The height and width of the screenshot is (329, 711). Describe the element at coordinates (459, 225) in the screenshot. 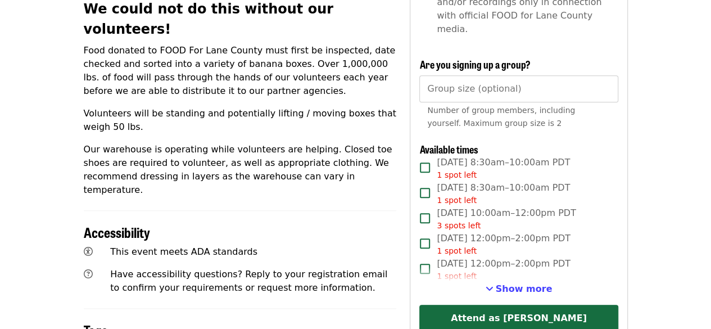

I see `span: 3 spots left` at that location.